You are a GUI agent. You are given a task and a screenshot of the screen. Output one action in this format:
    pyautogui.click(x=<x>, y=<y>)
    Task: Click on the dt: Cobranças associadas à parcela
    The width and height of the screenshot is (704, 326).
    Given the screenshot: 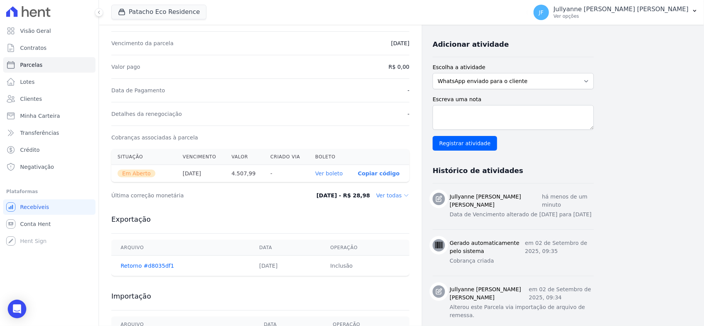 What is the action you would take?
    pyautogui.click(x=155, y=138)
    